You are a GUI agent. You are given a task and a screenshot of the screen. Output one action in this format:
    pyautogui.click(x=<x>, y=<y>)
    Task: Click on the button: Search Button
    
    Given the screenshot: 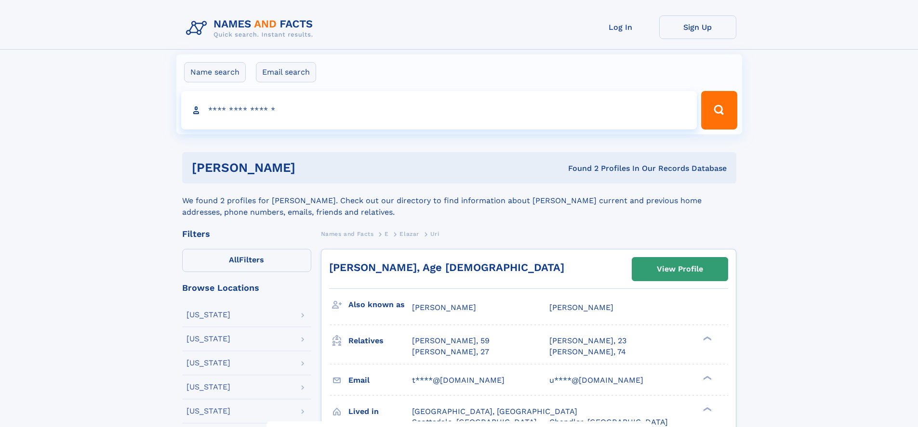 What is the action you would take?
    pyautogui.click(x=719, y=110)
    